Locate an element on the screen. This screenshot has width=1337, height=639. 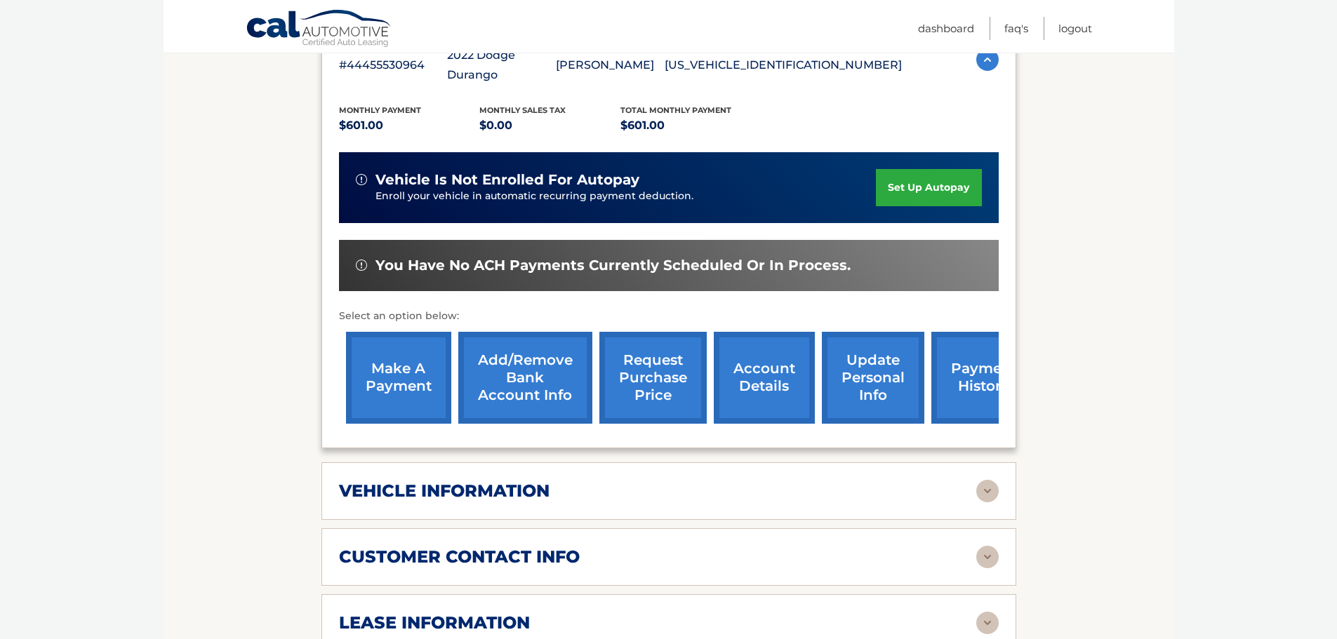
p: 2022 Dodge Durango is located at coordinates (501, 65).